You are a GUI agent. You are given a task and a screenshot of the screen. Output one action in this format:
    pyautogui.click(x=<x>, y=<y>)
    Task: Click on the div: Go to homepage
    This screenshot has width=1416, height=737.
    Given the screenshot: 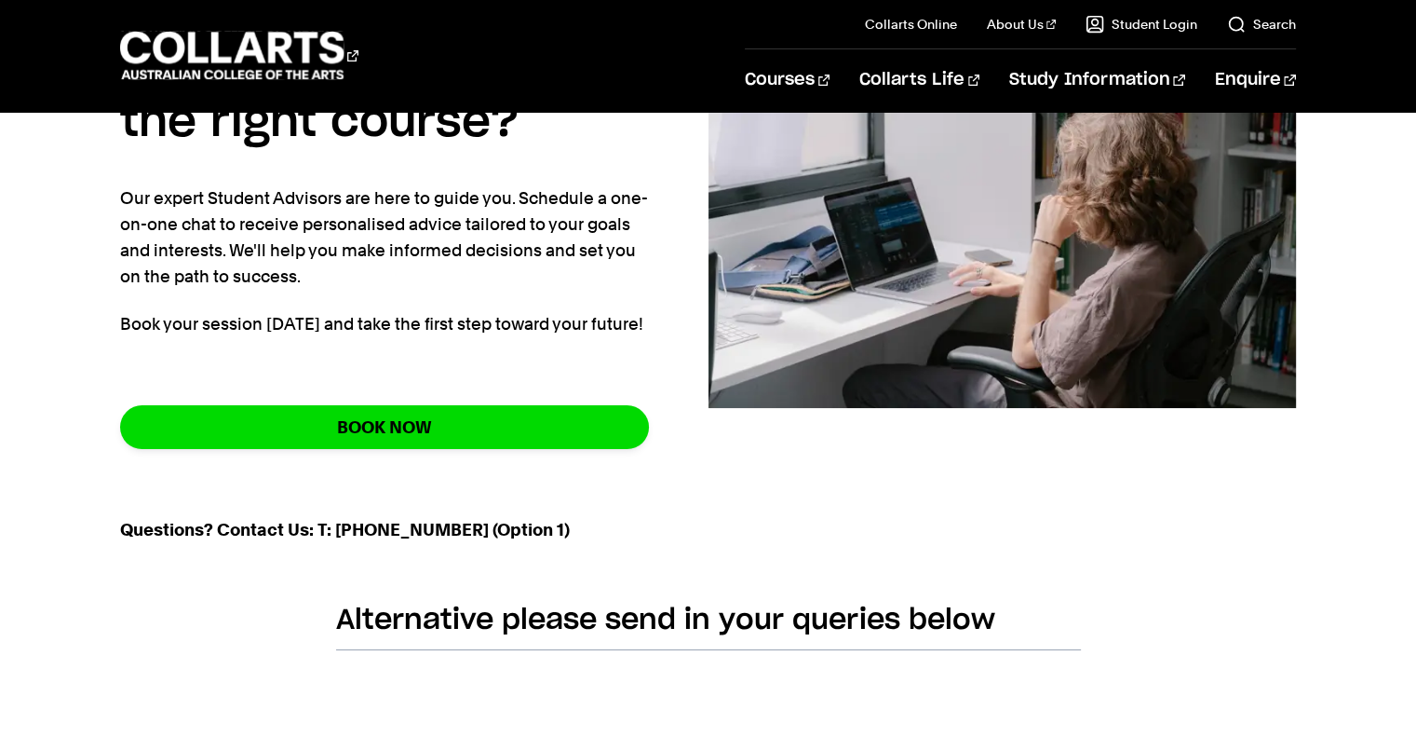 What is the action you would take?
    pyautogui.click(x=239, y=55)
    